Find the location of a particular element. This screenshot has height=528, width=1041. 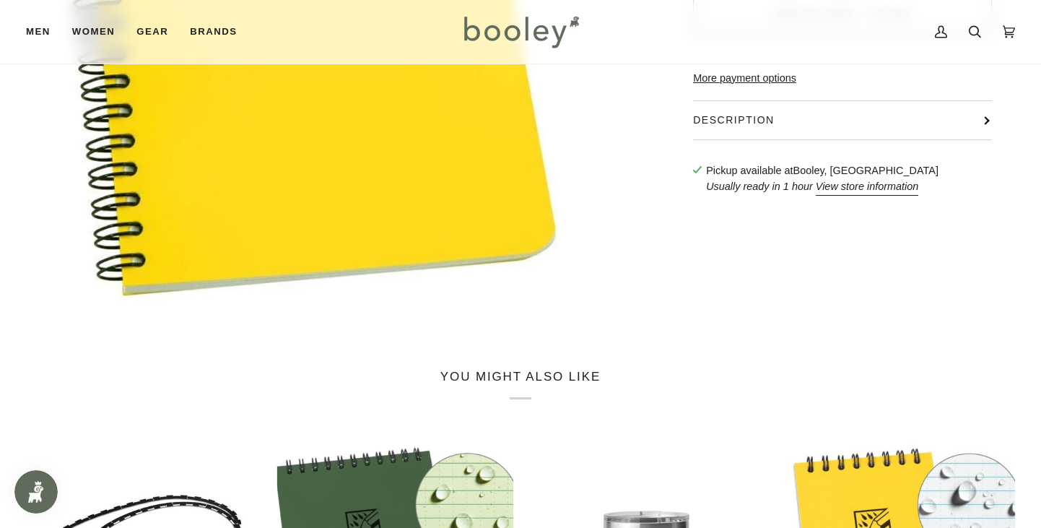

span: Men is located at coordinates (38, 32).